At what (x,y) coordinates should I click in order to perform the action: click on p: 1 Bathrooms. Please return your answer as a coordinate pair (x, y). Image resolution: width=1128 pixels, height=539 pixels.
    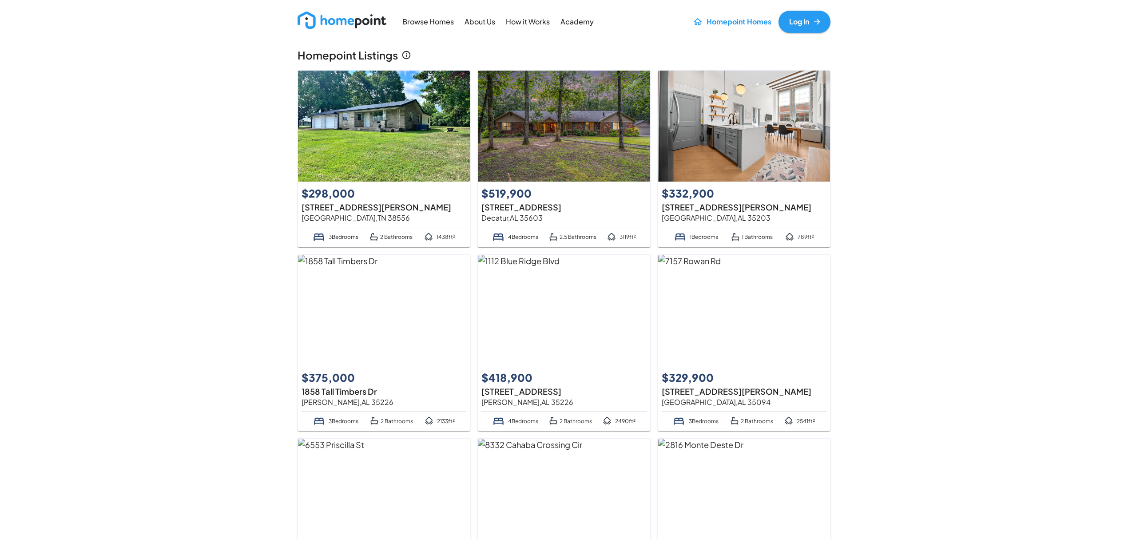
    Looking at the image, I should click on (752, 237).